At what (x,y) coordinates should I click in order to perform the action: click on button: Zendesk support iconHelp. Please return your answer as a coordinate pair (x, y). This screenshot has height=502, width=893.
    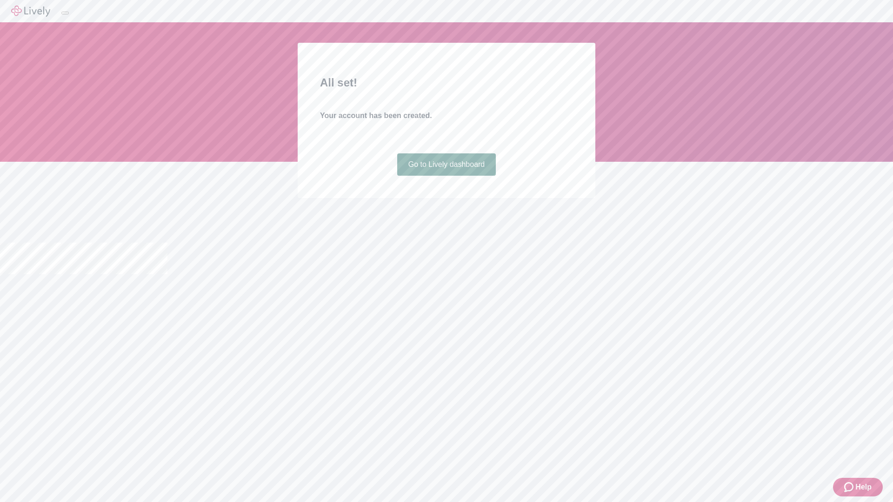
    Looking at the image, I should click on (858, 487).